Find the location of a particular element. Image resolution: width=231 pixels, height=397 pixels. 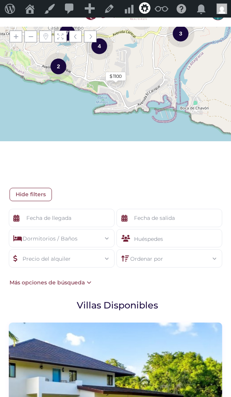

div: Cargando mapas is located at coordinates (116, 69).